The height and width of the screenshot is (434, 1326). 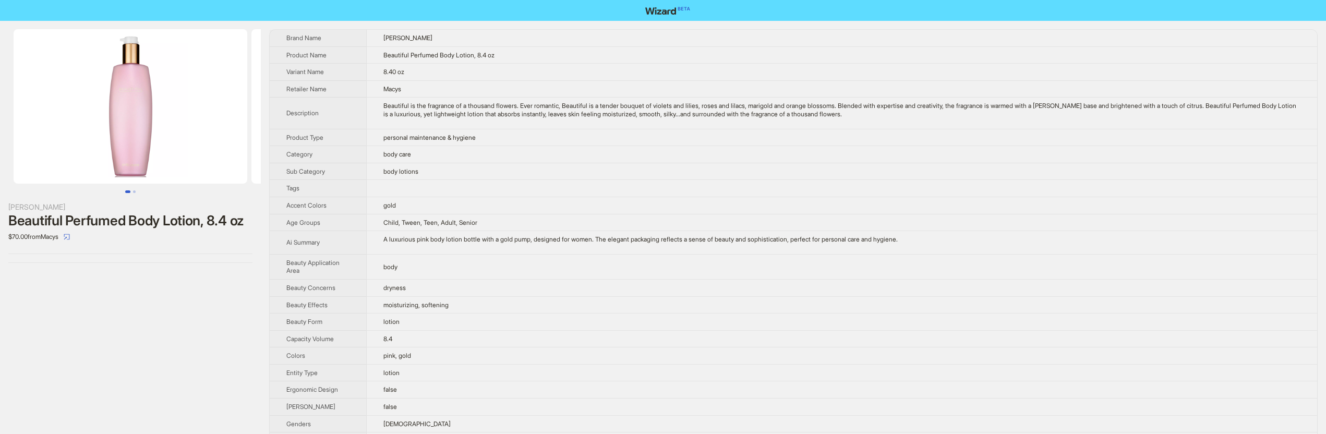 I want to click on span: Accent Colors, so click(x=306, y=205).